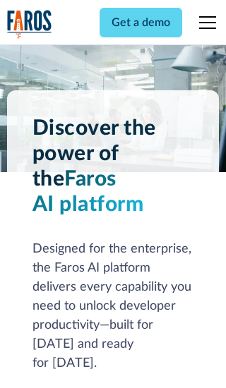 Image resolution: width=226 pixels, height=388 pixels. What do you see at coordinates (113, 306) in the screenshot?
I see `div: Designed for the enterprise, the Faros AI platform delivers every capability you need to unlock d...` at bounding box center [113, 306].